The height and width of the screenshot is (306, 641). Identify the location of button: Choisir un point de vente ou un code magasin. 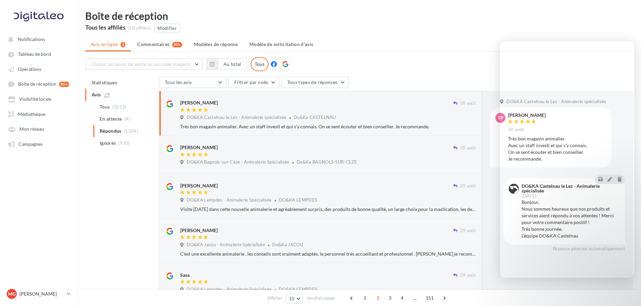
(144, 64).